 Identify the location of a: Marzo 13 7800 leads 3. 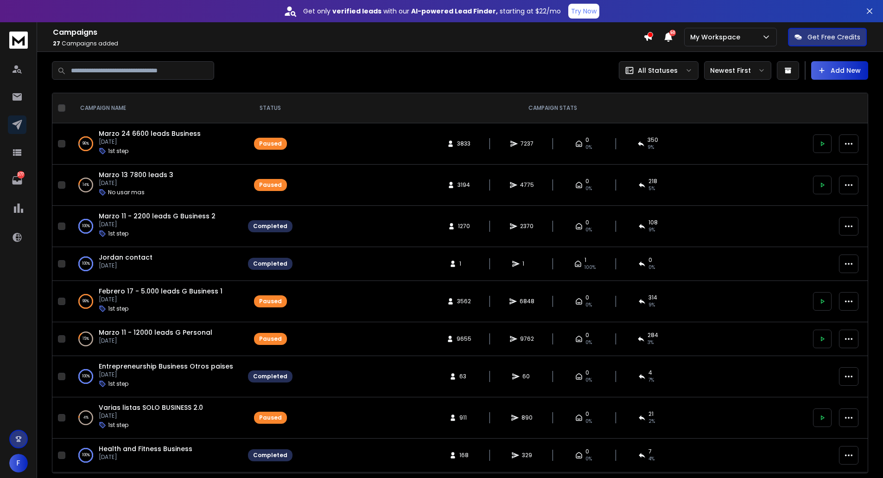
(136, 175).